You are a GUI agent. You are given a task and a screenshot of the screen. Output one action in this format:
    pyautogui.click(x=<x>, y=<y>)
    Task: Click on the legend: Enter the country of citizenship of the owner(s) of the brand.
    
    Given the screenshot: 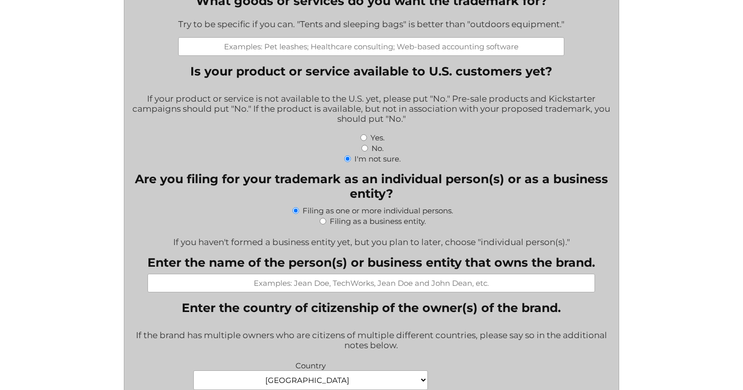 What is the action you would take?
    pyautogui.click(x=371, y=307)
    